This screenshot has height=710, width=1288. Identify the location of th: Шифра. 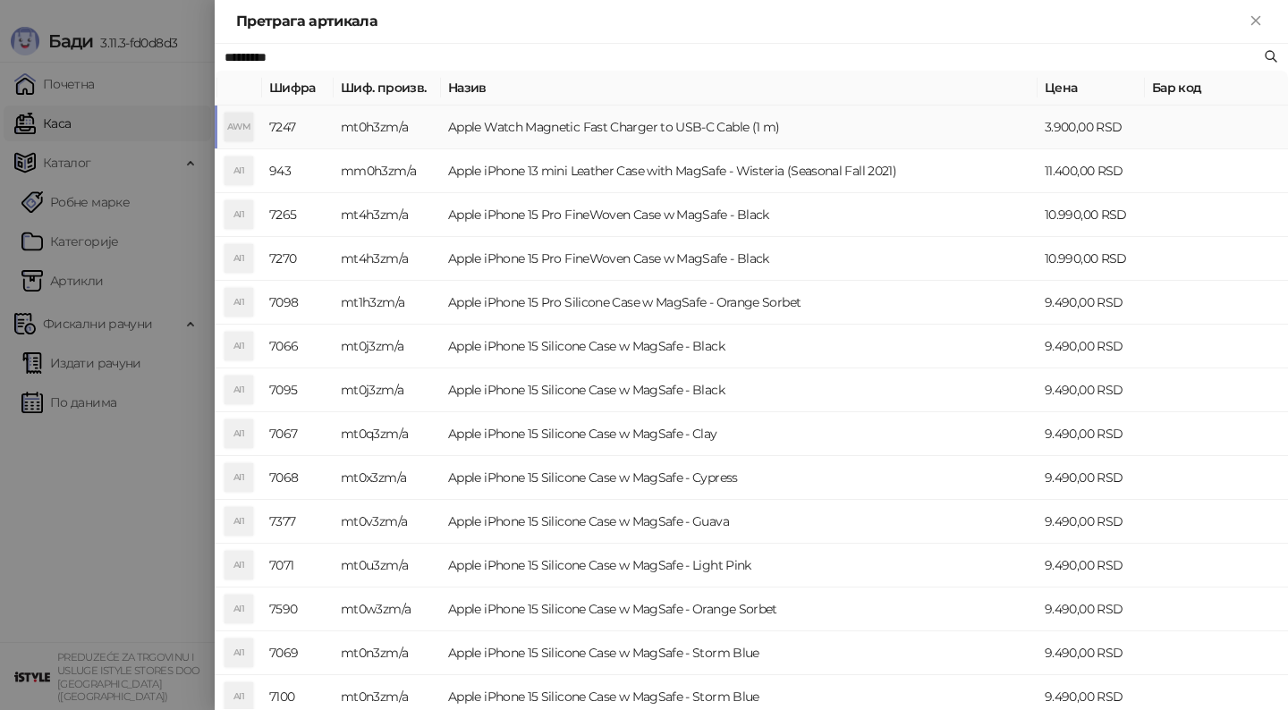
(298, 88).